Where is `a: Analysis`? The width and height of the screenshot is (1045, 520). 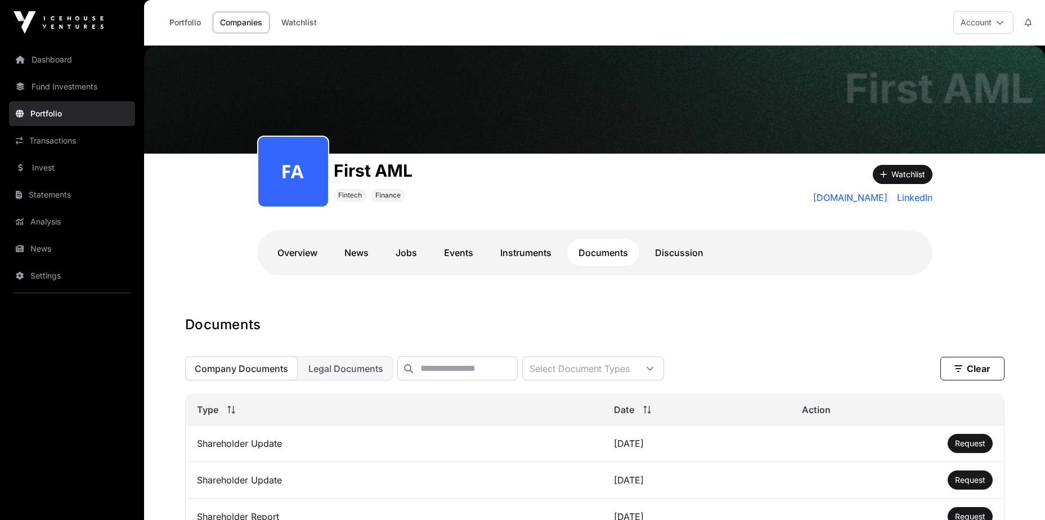 a: Analysis is located at coordinates (72, 222).